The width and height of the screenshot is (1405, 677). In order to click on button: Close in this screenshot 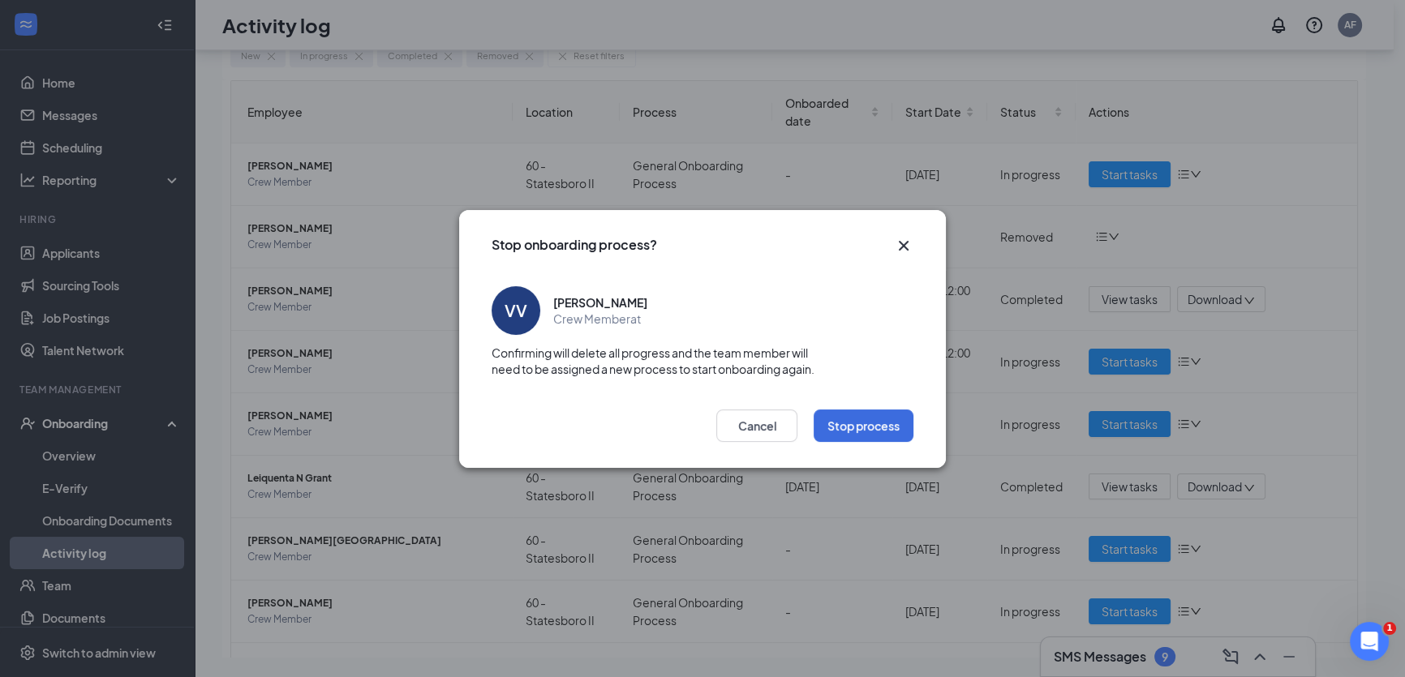, I will do `click(904, 246)`.